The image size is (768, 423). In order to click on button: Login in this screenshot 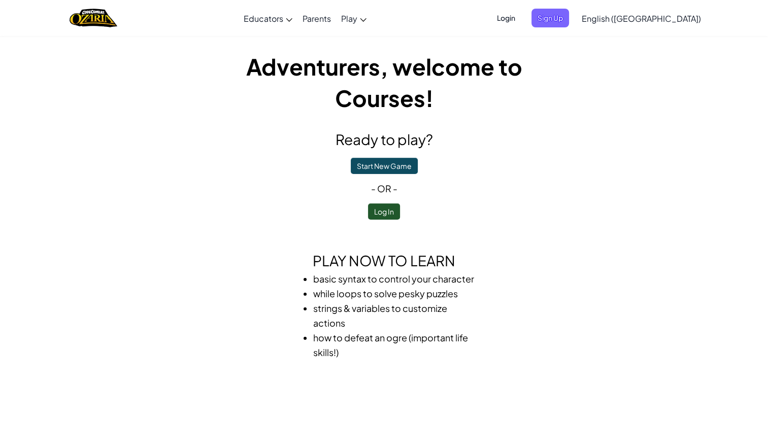, I will do `click(506, 18)`.